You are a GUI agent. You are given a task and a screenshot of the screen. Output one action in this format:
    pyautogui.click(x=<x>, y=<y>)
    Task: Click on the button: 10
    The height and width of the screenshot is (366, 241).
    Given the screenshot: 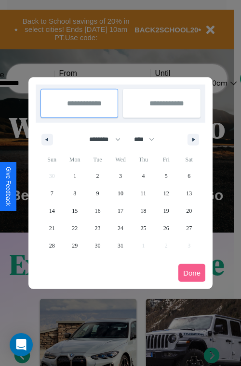 What is the action you would take?
    pyautogui.click(x=120, y=193)
    